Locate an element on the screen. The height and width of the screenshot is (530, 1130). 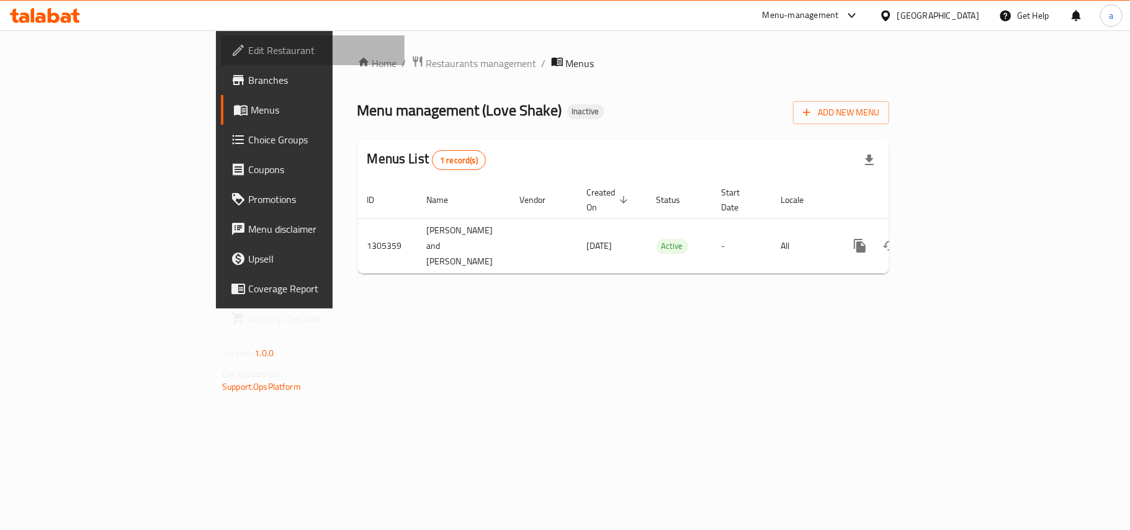
span: Restaurants management is located at coordinates (481, 63).